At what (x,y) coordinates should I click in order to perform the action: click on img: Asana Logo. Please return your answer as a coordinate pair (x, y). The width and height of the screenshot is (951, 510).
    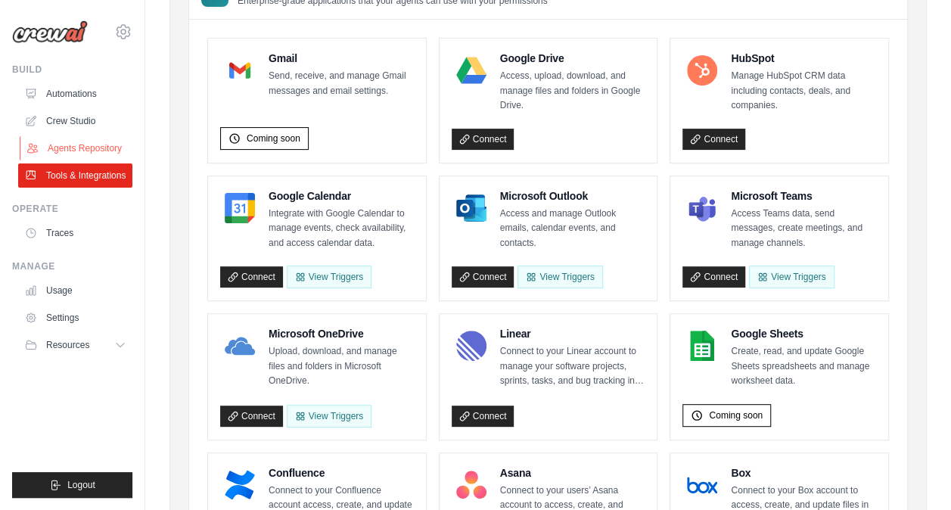
    Looking at the image, I should click on (471, 485).